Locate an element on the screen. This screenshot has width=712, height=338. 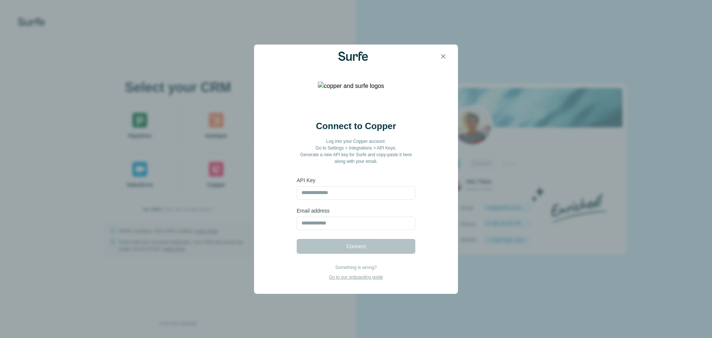
p: Go to our onboarding guide is located at coordinates (356, 277).